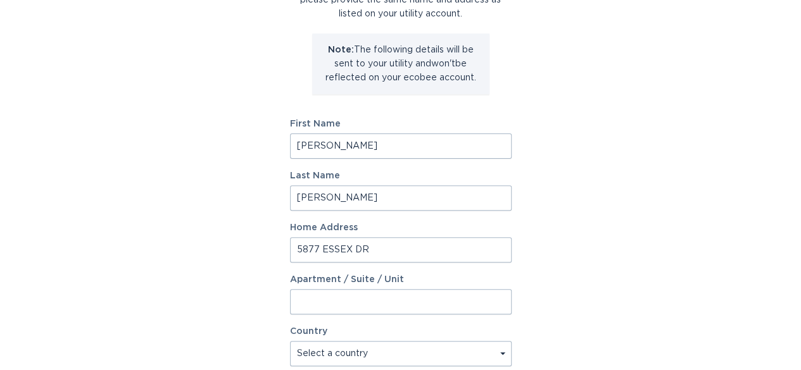 The image size is (801, 370). Describe the element at coordinates (308, 332) in the screenshot. I see `label: Country` at that location.